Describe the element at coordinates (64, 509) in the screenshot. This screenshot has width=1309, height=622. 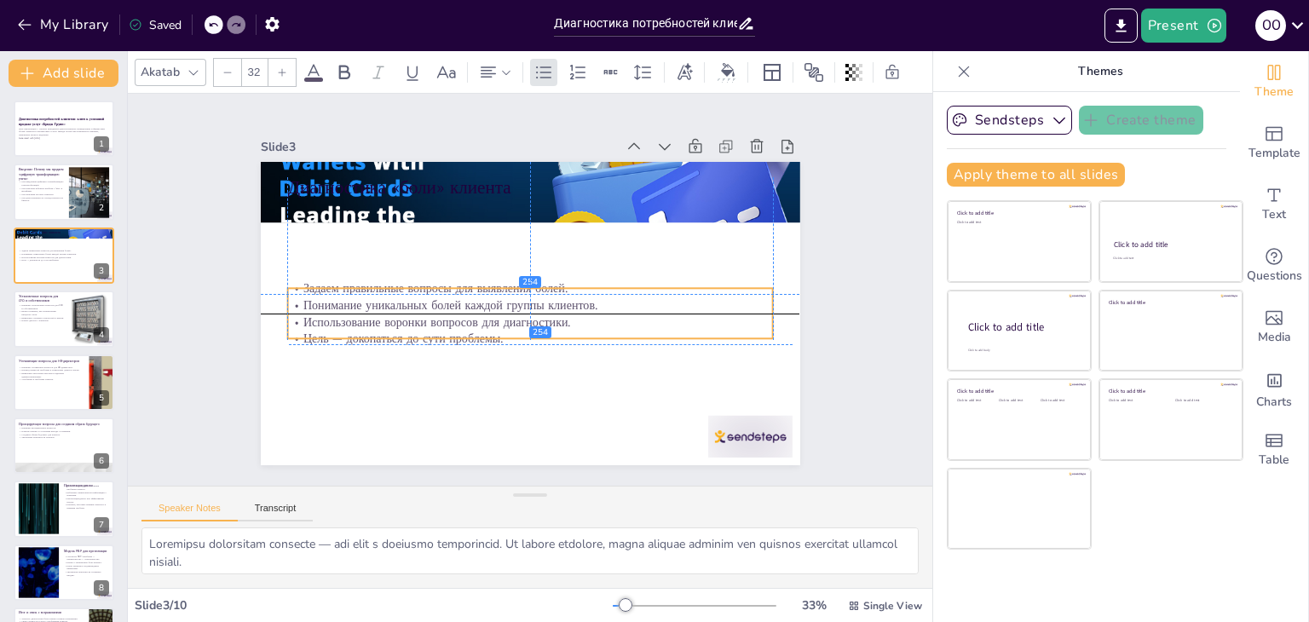
I see `div: 7` at that location.